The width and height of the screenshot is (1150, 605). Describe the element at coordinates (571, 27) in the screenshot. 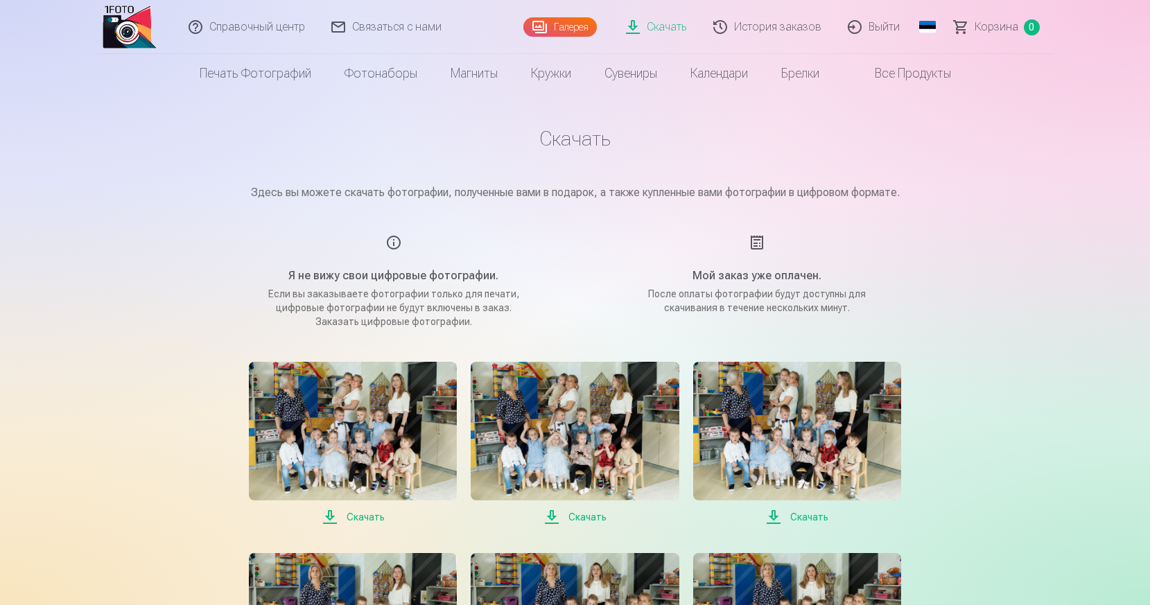

I see `font: Галерея` at that location.